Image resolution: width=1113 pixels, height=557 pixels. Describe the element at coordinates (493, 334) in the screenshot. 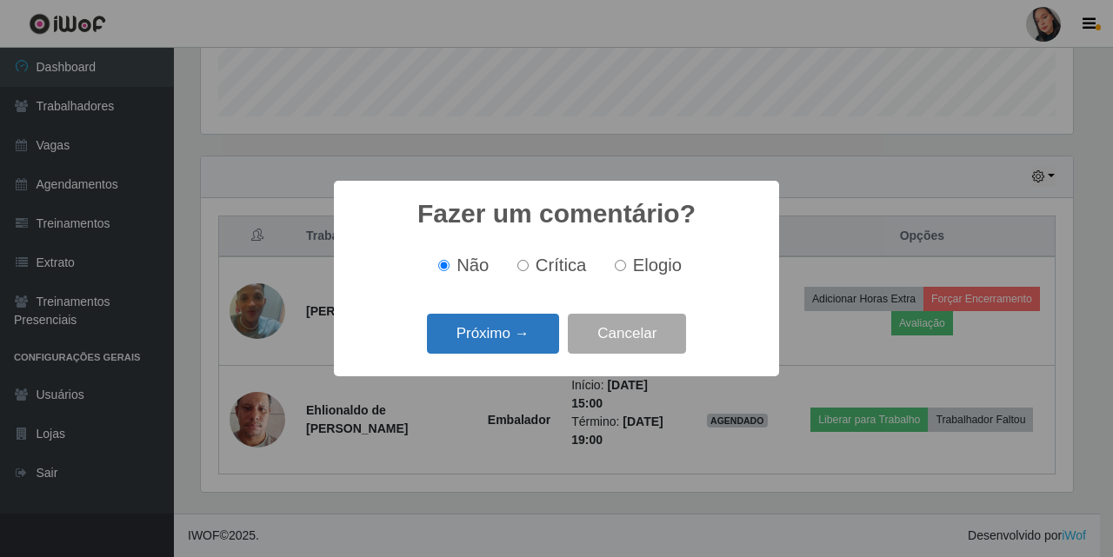

I see `button: Próximo →` at that location.